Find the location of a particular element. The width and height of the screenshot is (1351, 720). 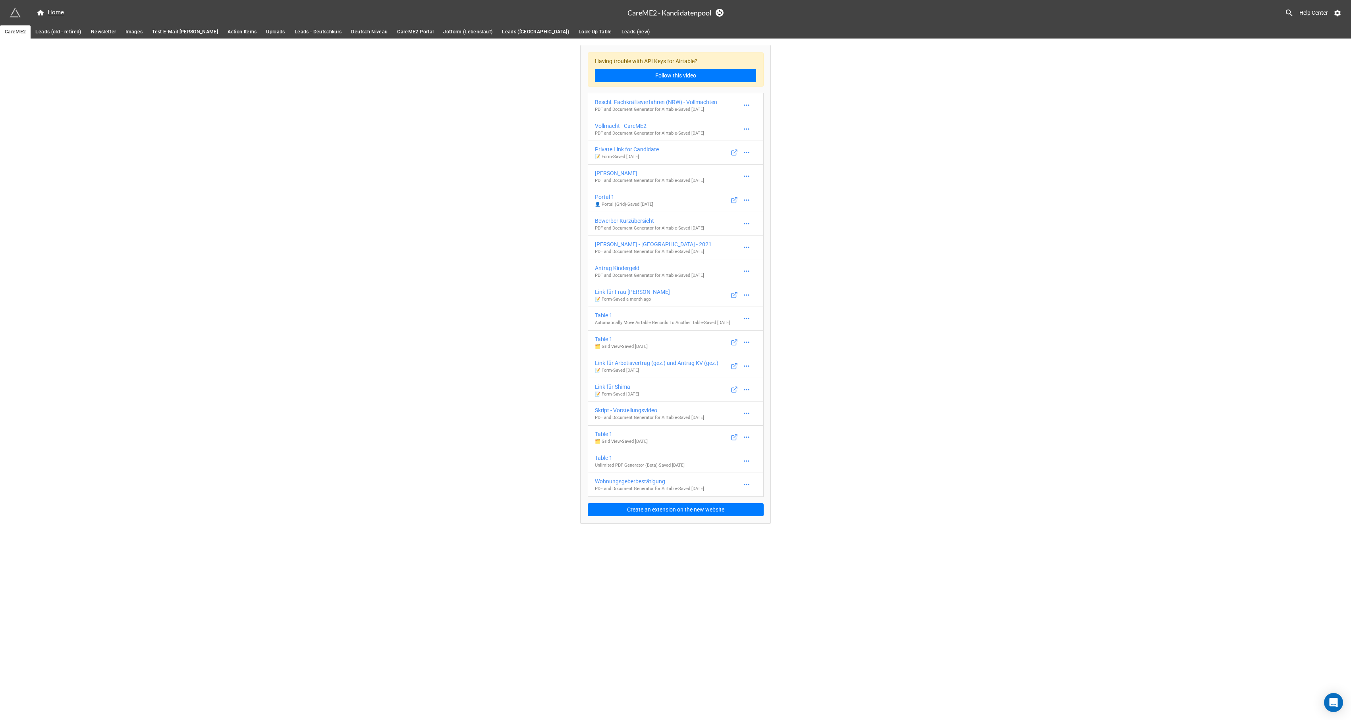

a: Help Center is located at coordinates (1314, 13).